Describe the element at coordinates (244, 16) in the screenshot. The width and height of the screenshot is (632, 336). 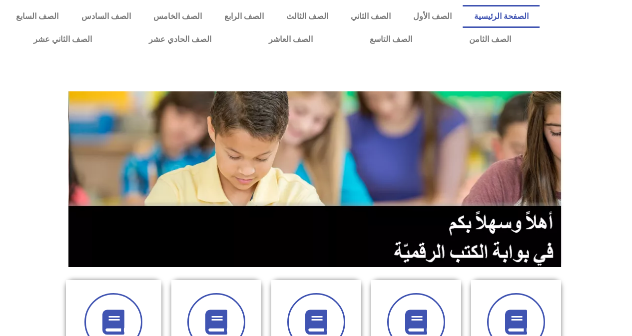
I see `a: الصف الرابع` at that location.